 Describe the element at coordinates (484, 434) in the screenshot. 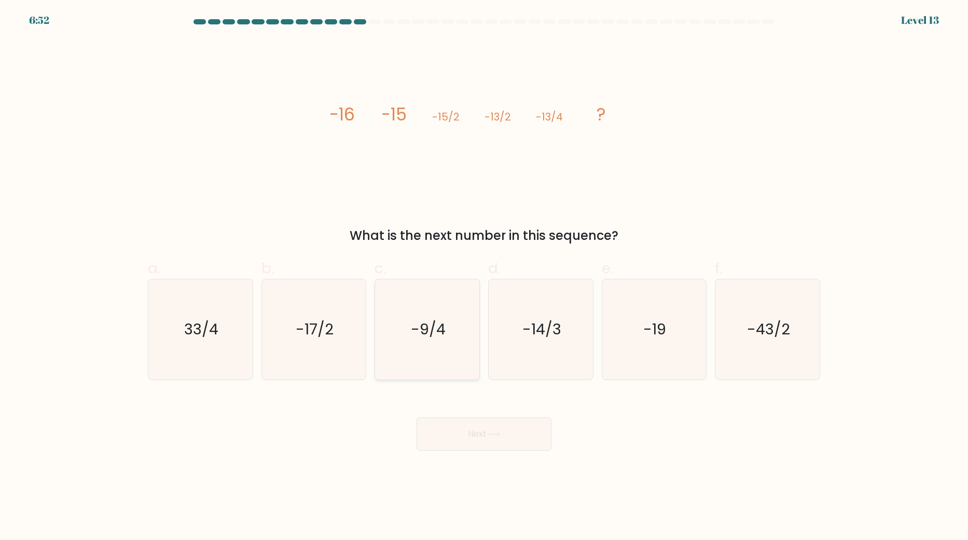

I see `button: Next` at that location.